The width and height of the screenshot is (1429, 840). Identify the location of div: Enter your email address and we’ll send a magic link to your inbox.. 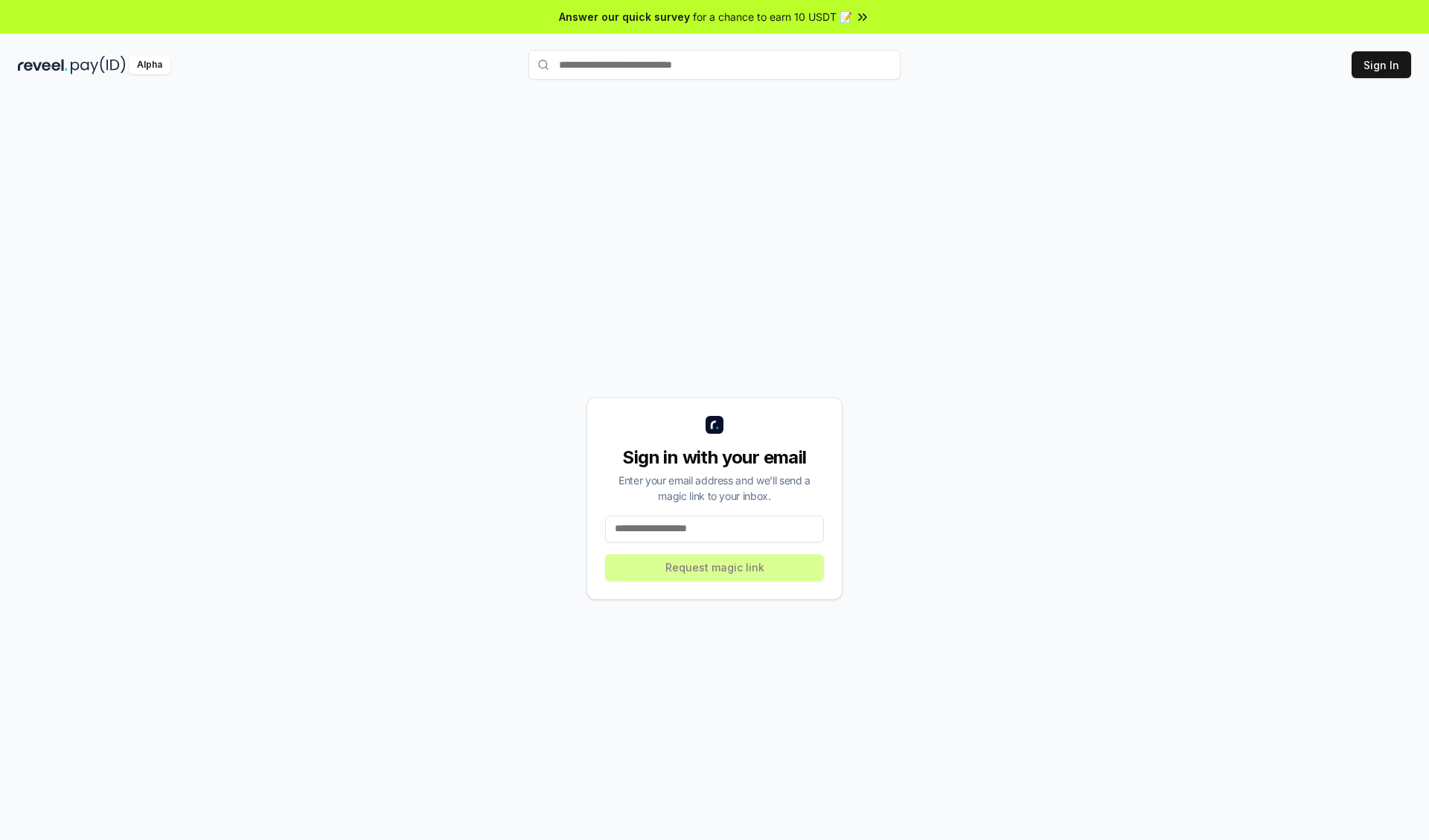
(714, 488).